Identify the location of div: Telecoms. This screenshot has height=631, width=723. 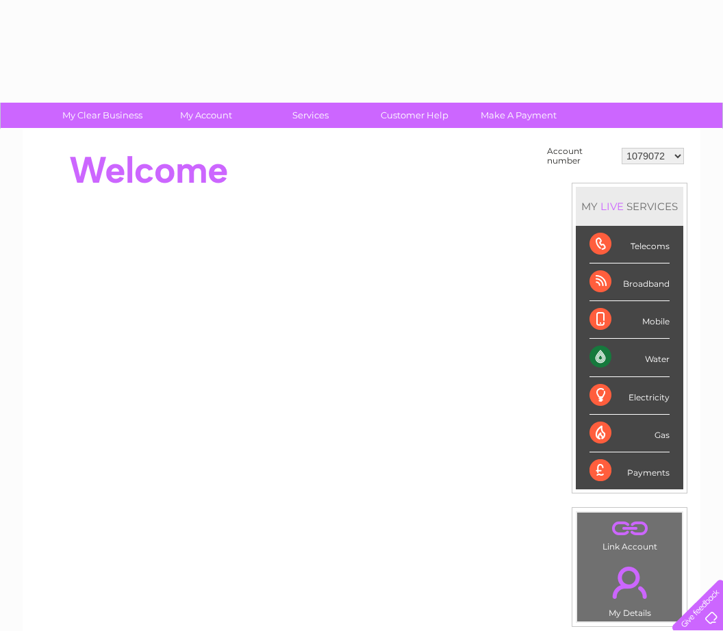
(629, 244).